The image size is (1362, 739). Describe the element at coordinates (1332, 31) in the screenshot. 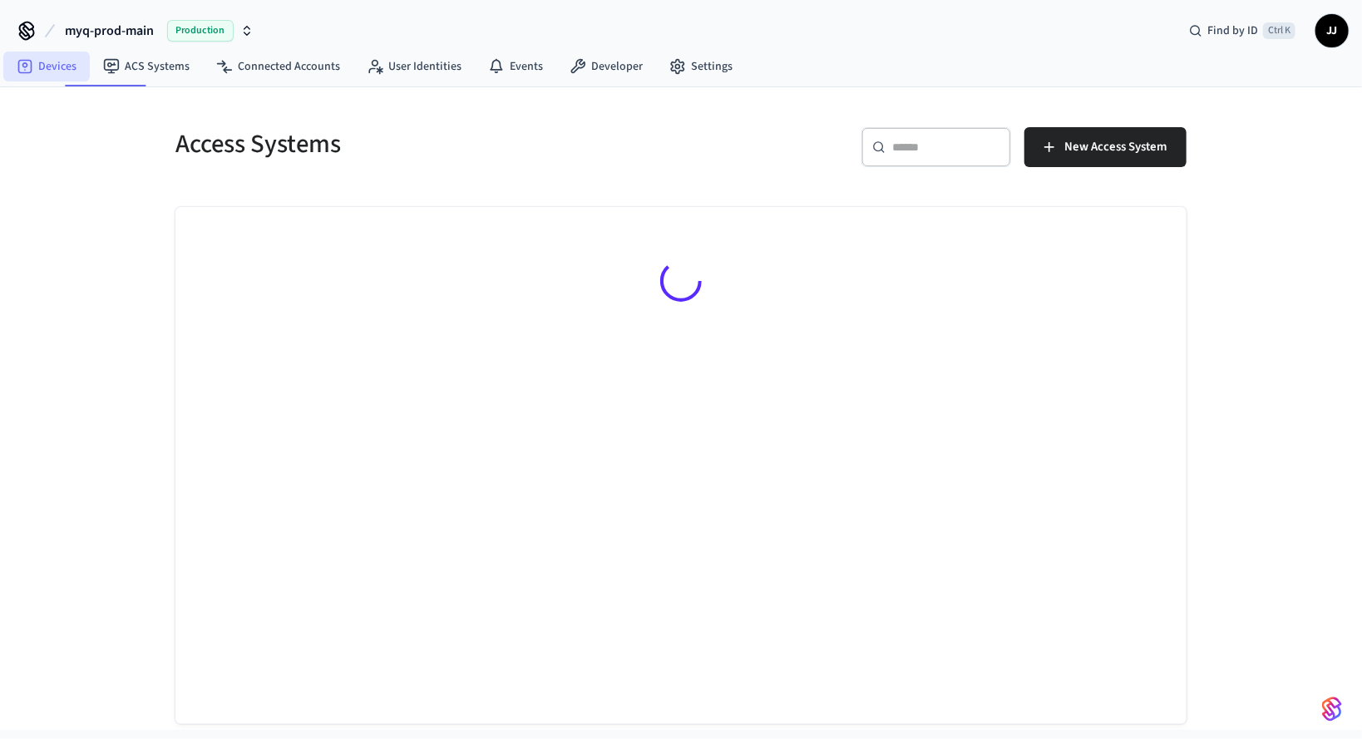

I see `span: JJ` at that location.